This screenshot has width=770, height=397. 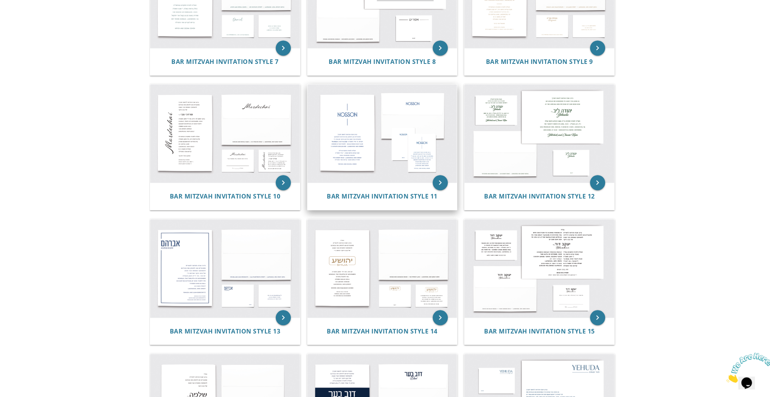 What do you see at coordinates (539, 331) in the screenshot?
I see `a: Bar Mitzvah Invitation Style 15` at bounding box center [539, 331].